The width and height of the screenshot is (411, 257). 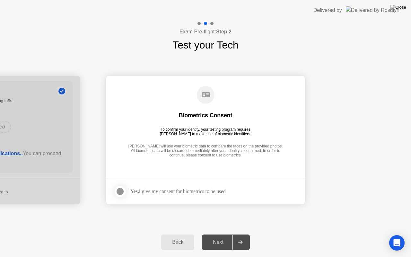 I want to click on div: Open Intercom Messenger, so click(x=397, y=243).